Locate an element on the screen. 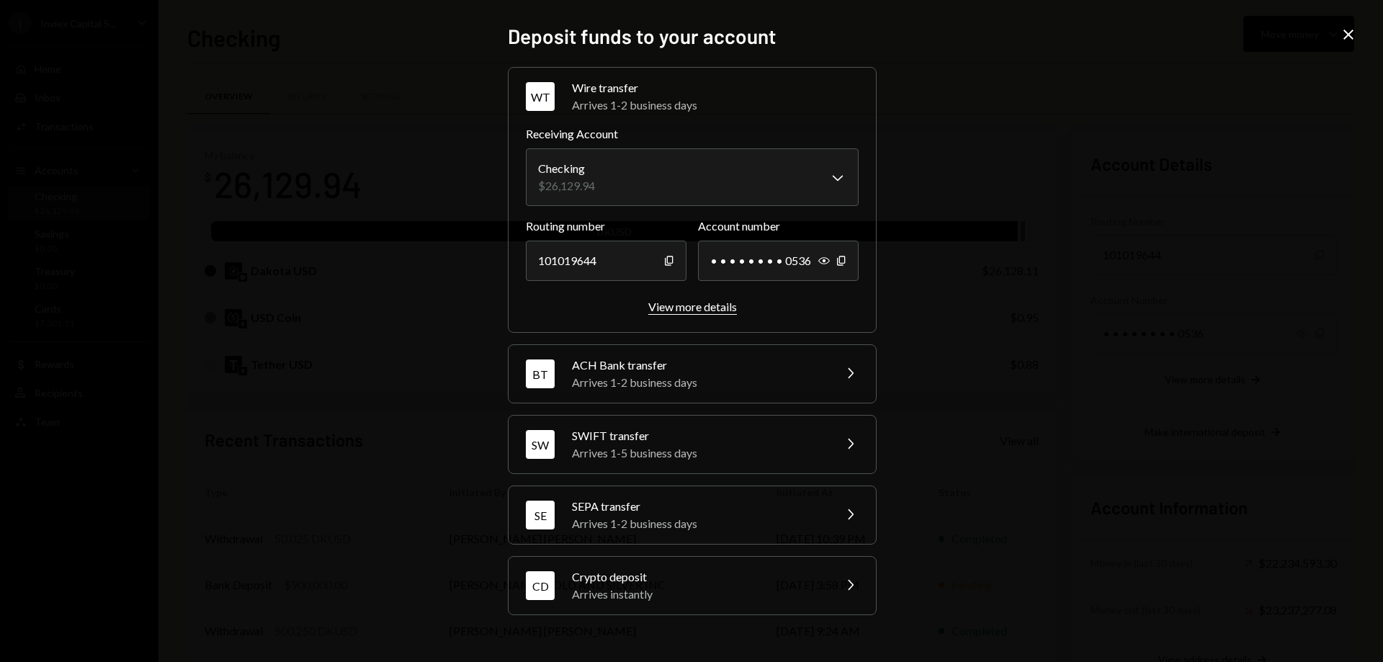  button: CDCrypto depositArrives instantly is located at coordinates (692, 585).